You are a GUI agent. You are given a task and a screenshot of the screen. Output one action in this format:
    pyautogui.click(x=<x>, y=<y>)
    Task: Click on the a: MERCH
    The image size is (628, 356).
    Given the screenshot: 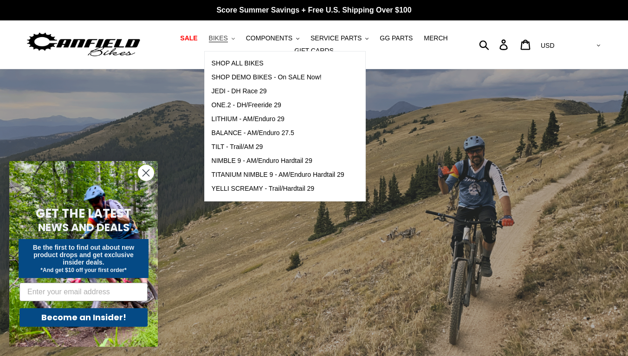 What is the action you would take?
    pyautogui.click(x=436, y=38)
    